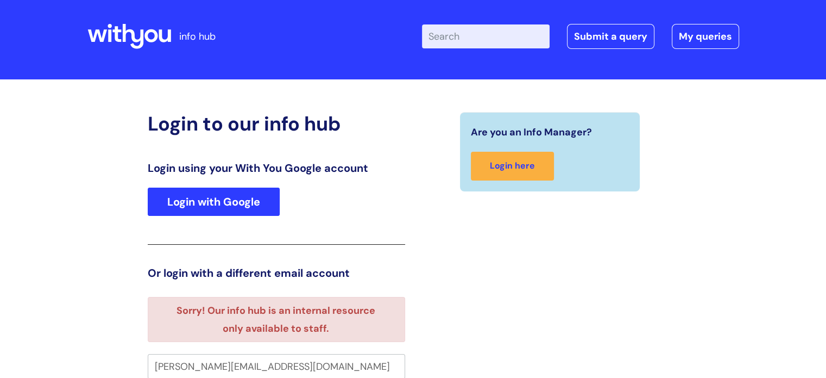  What do you see at coordinates (276, 319) in the screenshot?
I see `li: Sorry! Our info hub is an internal resource only available to staff.` at bounding box center [276, 319].